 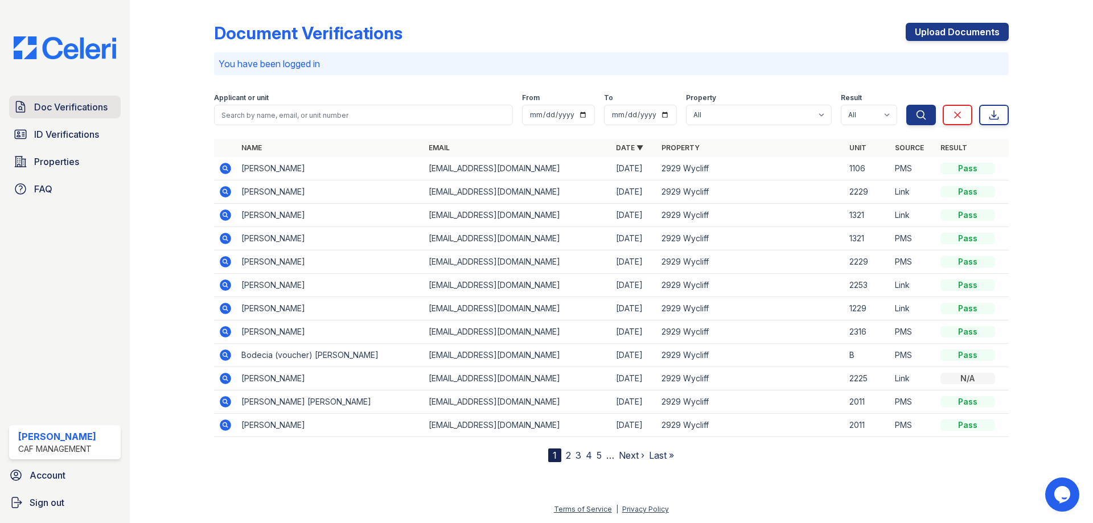 What do you see at coordinates (967, 378) in the screenshot?
I see `div: N/A` at bounding box center [967, 378].